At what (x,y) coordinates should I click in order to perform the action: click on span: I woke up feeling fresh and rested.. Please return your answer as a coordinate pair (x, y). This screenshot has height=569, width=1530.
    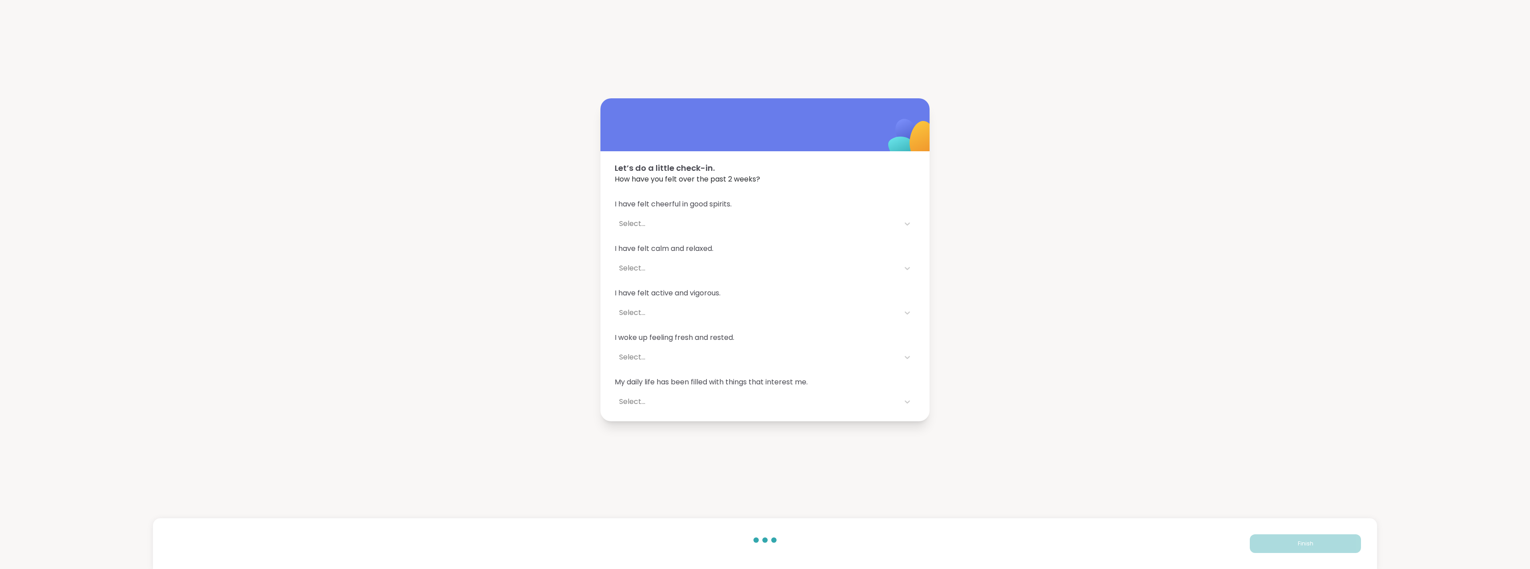
    Looking at the image, I should click on (765, 338).